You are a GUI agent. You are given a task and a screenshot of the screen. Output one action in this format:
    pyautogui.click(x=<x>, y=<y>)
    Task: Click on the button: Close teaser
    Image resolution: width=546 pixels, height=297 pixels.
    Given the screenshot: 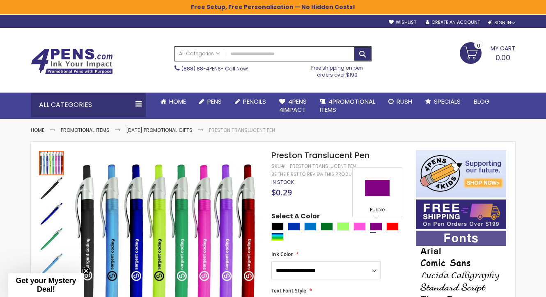 What is the action you would take?
    pyautogui.click(x=86, y=271)
    